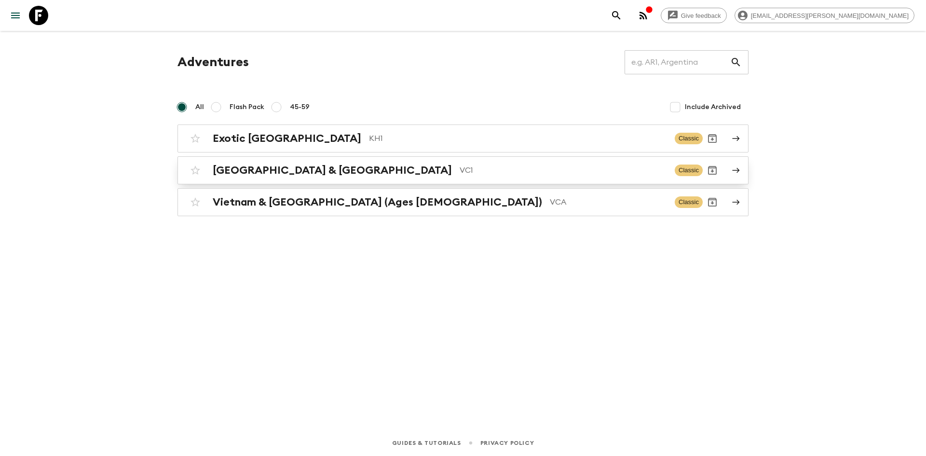  Describe the element at coordinates (15, 15) in the screenshot. I see `button: menu` at that location.